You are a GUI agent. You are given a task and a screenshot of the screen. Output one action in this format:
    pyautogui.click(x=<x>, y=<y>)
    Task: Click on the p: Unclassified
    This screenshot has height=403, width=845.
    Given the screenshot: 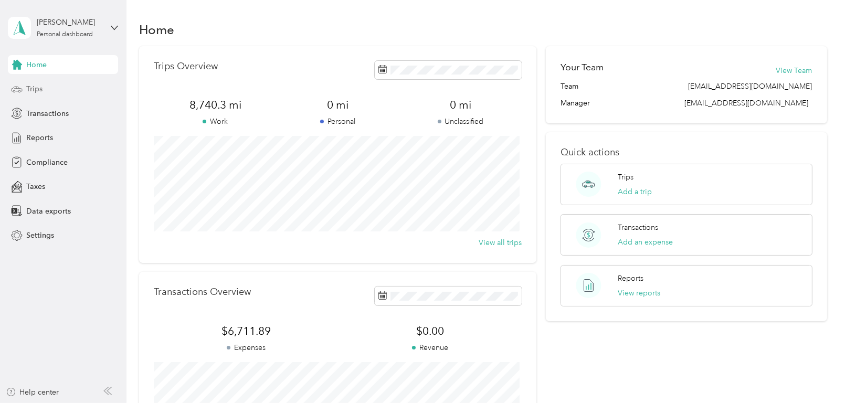 What is the action you would take?
    pyautogui.click(x=461, y=121)
    